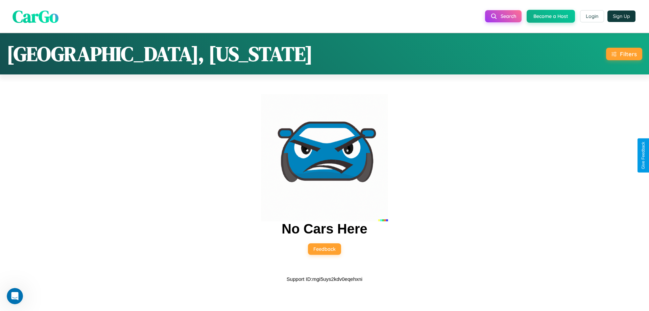  Describe the element at coordinates (508, 16) in the screenshot. I see `span: Search` at that location.